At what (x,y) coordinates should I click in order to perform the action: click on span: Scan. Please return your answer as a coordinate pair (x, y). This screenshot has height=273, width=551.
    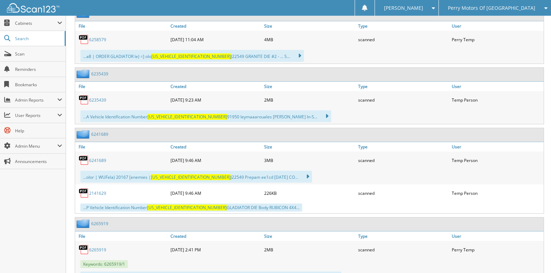
    Looking at the image, I should click on (38, 54).